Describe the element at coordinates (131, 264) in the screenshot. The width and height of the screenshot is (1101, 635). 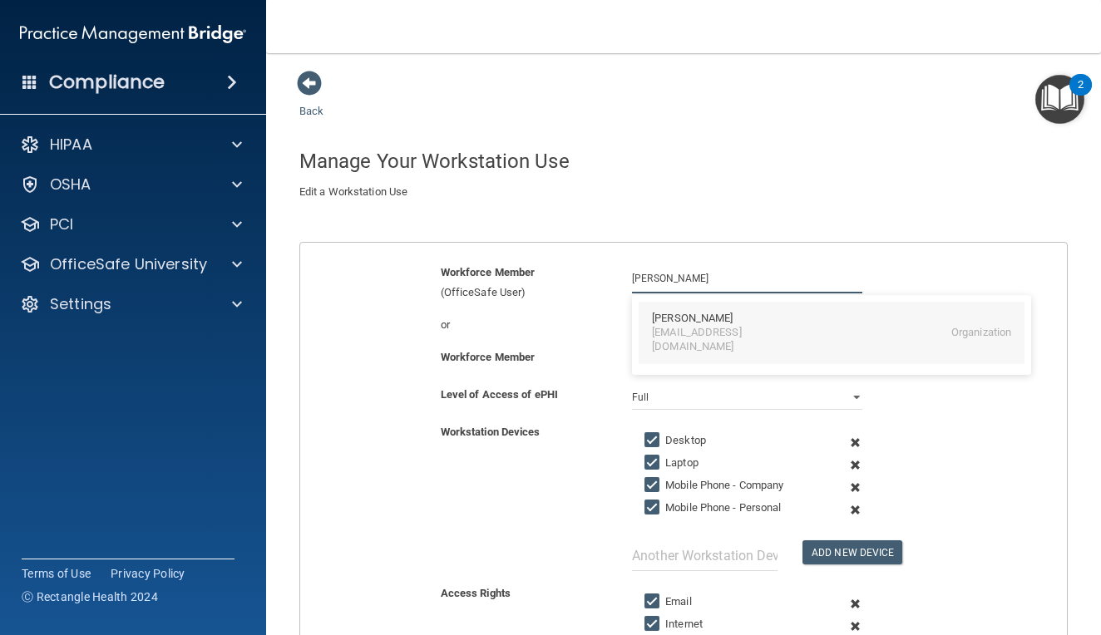
I see `a: OfficeSafe University` at that location.